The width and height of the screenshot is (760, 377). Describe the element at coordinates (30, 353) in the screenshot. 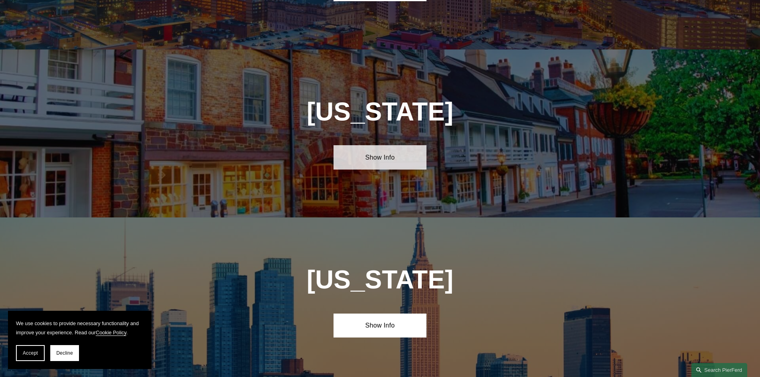

I see `span: Accept` at that location.